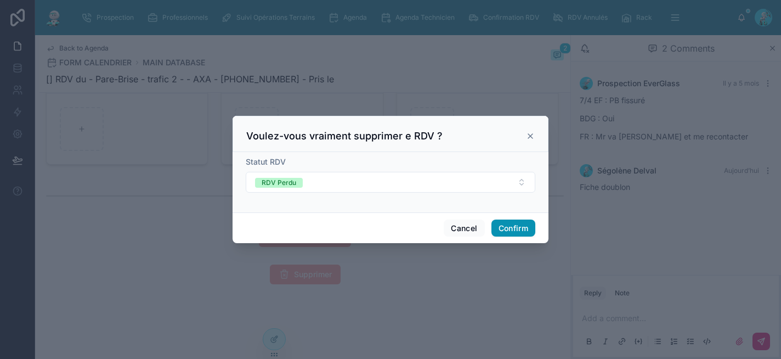 The image size is (781, 359). I want to click on div: RDV Perdu, so click(278, 183).